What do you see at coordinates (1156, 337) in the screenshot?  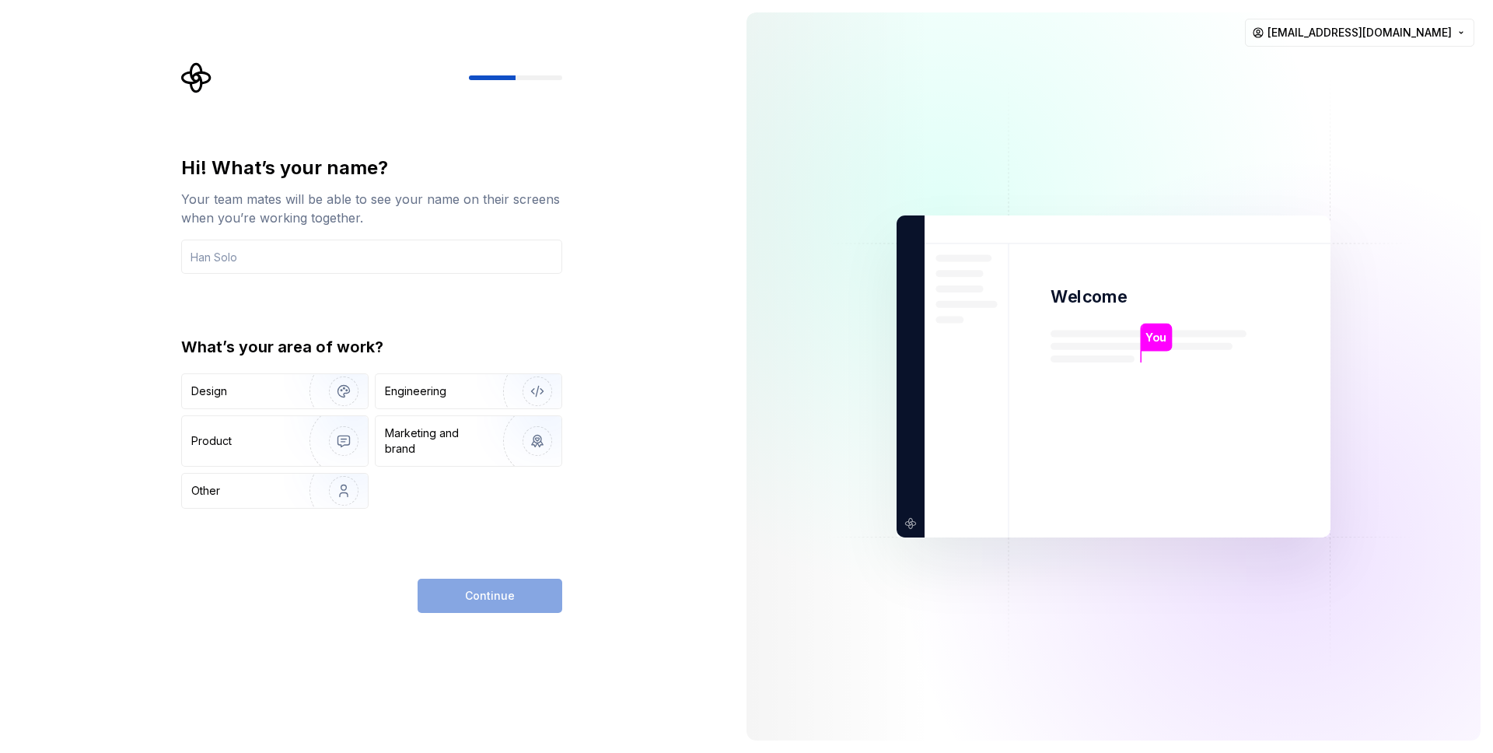 I see `p: You` at bounding box center [1156, 337].